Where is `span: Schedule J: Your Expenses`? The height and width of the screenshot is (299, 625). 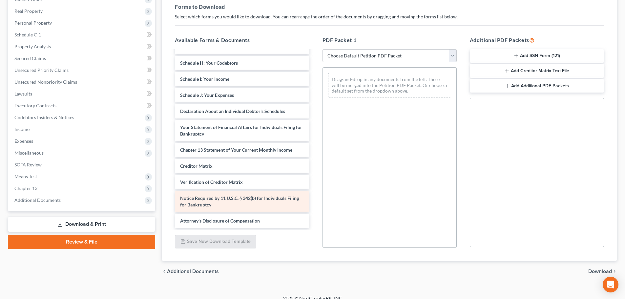
span: Schedule J: Your Expenses is located at coordinates (207, 95).